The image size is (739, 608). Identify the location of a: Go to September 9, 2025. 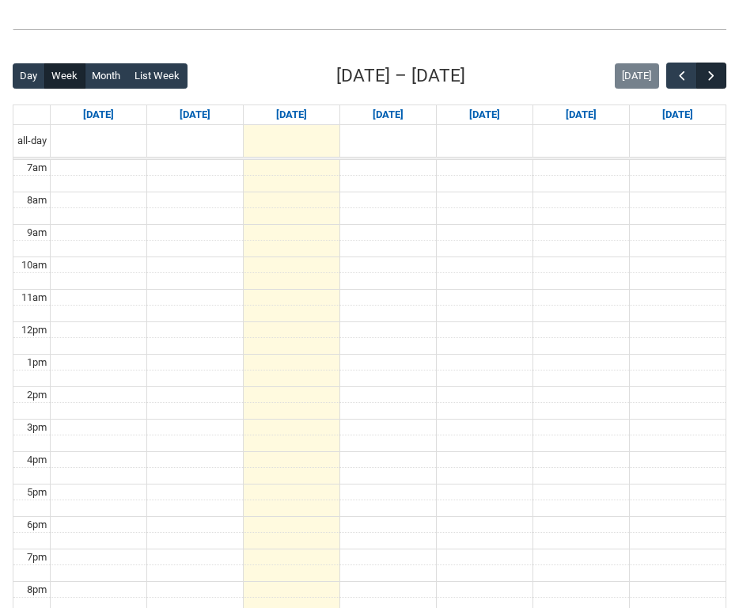
(291, 115).